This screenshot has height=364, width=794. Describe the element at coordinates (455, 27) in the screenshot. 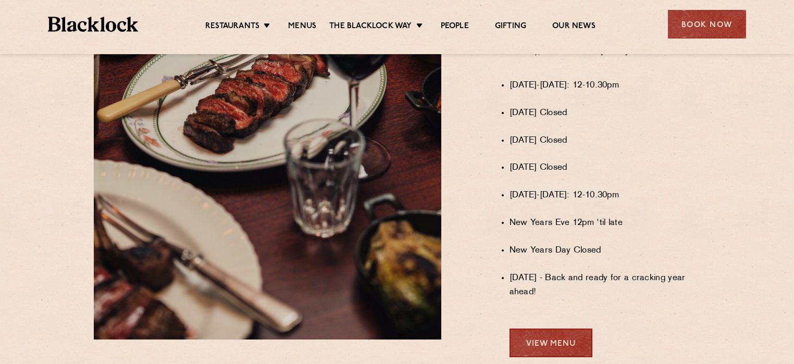

I see `a: People` at that location.